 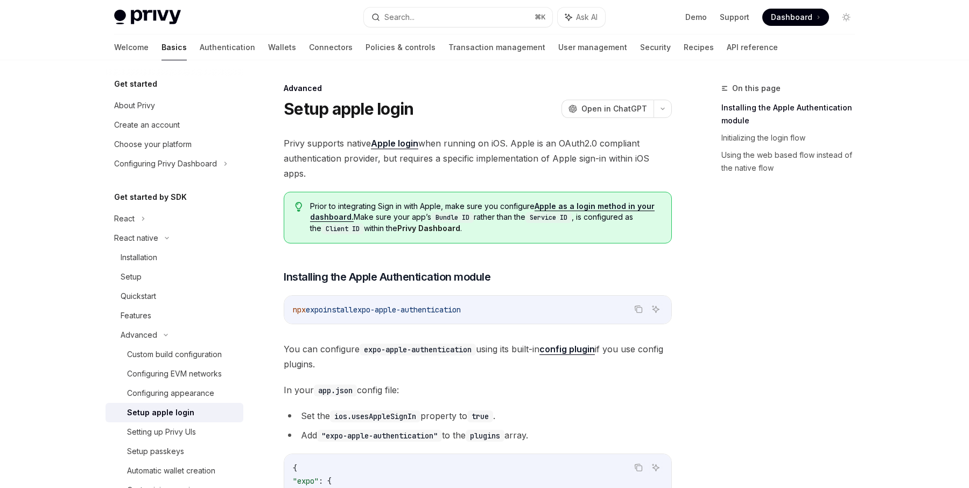 What do you see at coordinates (485, 435) in the screenshot?
I see `code: plugins` at bounding box center [485, 435].